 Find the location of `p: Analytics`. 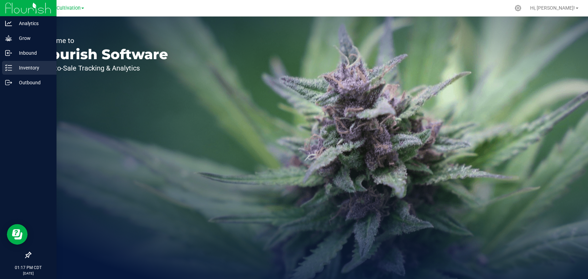

p: Analytics is located at coordinates (33, 23).